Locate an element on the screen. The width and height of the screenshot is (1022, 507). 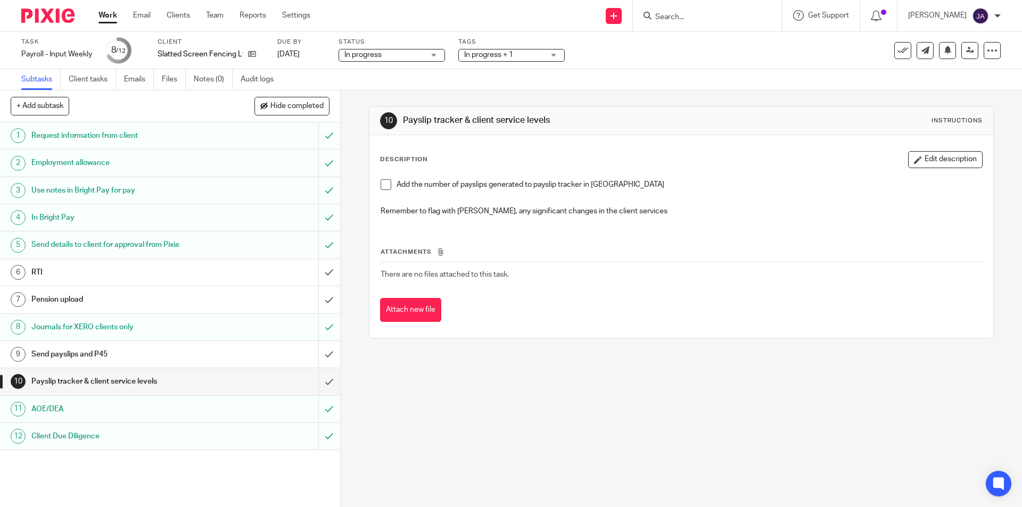
a: Reports is located at coordinates (253, 15).